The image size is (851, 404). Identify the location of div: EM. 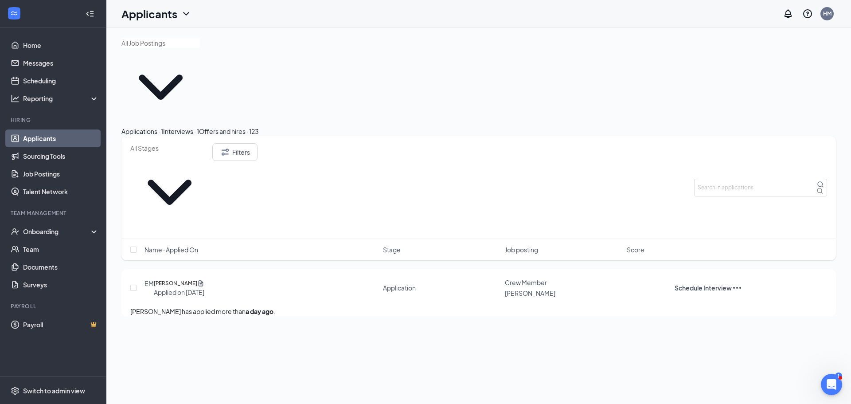
(149, 283).